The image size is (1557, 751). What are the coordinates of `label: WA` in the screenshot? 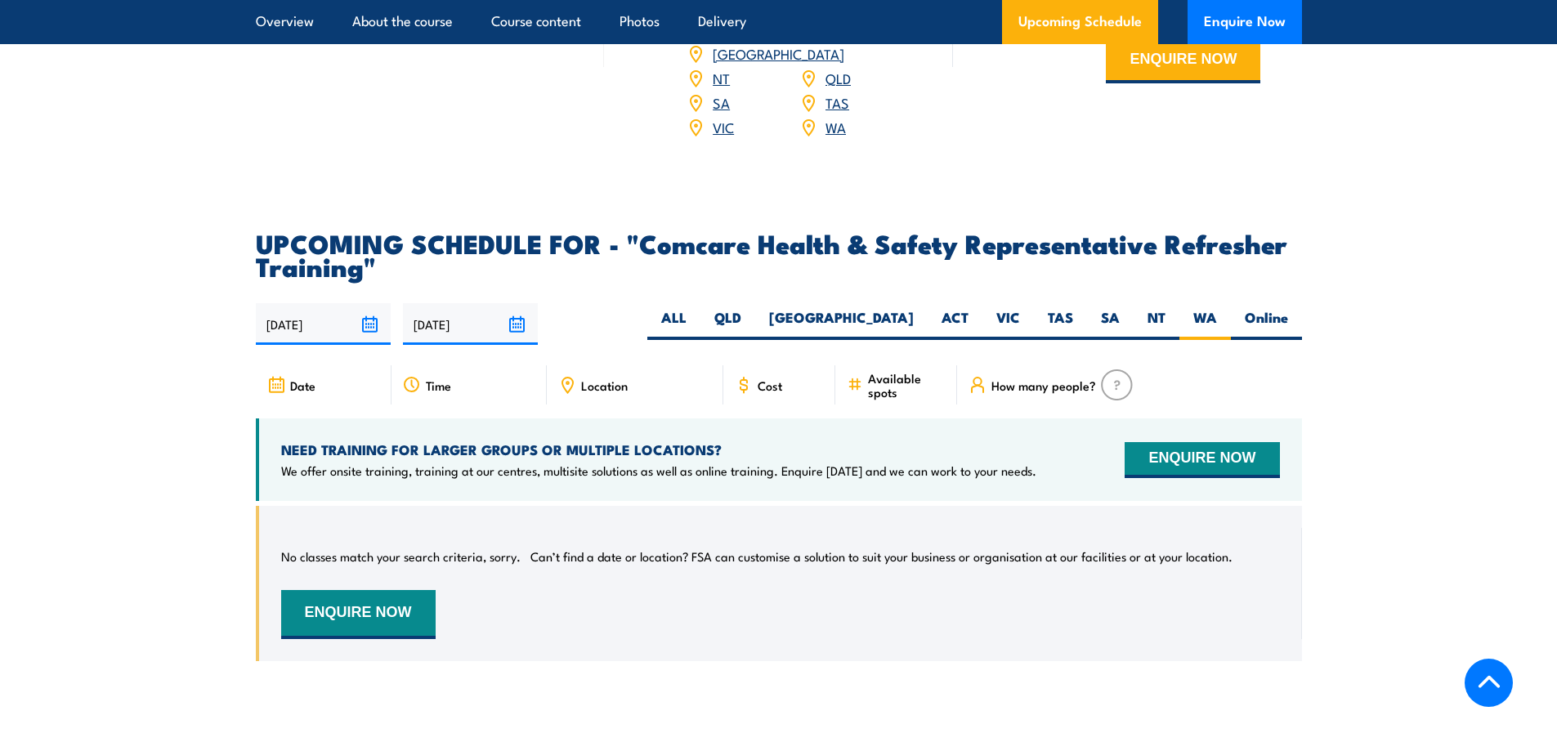 It's located at (1205, 324).